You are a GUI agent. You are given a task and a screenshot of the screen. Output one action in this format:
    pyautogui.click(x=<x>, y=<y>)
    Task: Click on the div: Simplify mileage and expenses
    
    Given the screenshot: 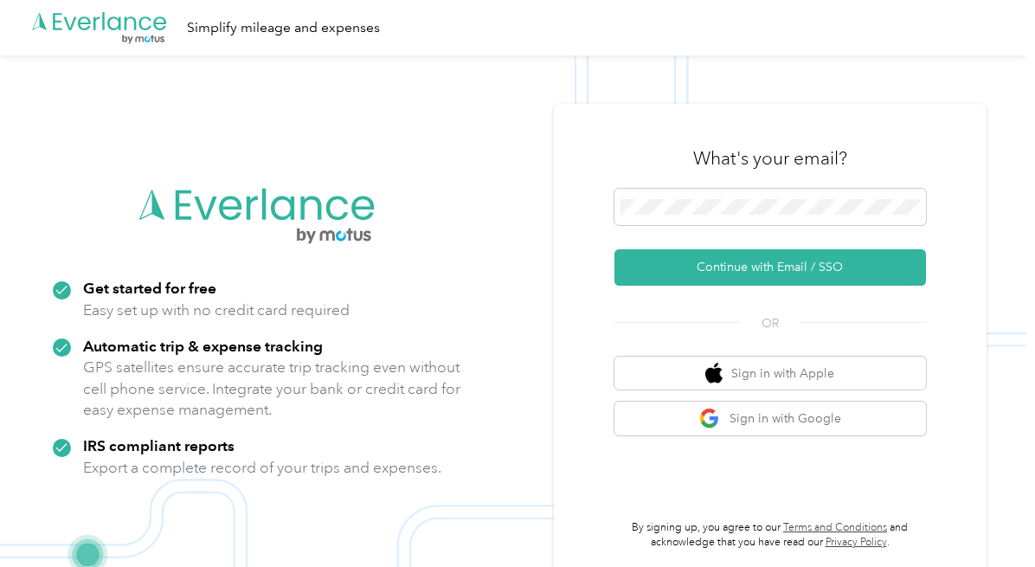 What is the action you would take?
    pyautogui.click(x=283, y=28)
    